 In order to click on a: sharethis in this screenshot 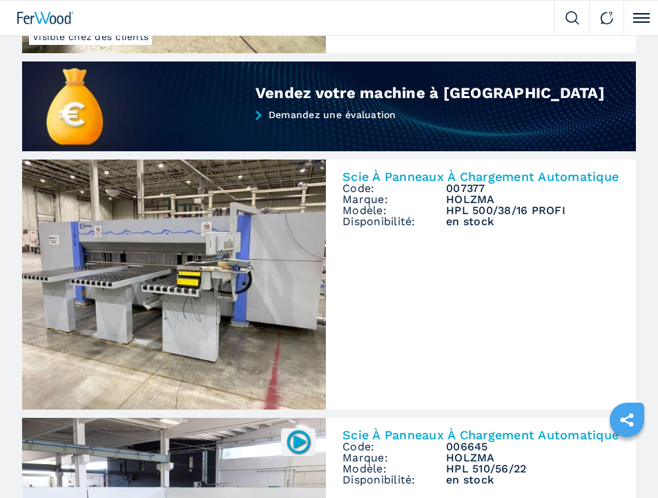, I will do `click(627, 420)`.